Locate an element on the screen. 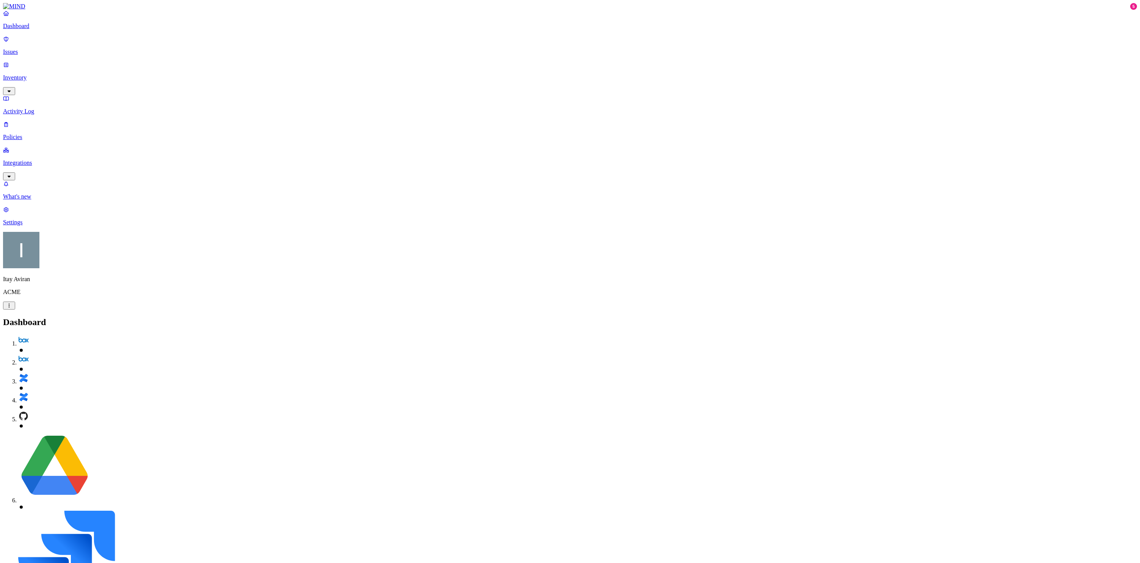 The height and width of the screenshot is (563, 1140). div: 5 is located at coordinates (1133, 6).